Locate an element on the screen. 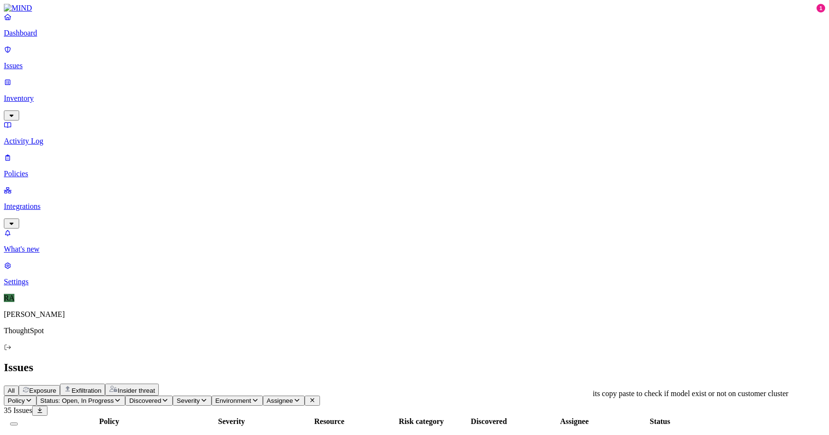 The image size is (829, 435). p: Issues is located at coordinates (414, 66).